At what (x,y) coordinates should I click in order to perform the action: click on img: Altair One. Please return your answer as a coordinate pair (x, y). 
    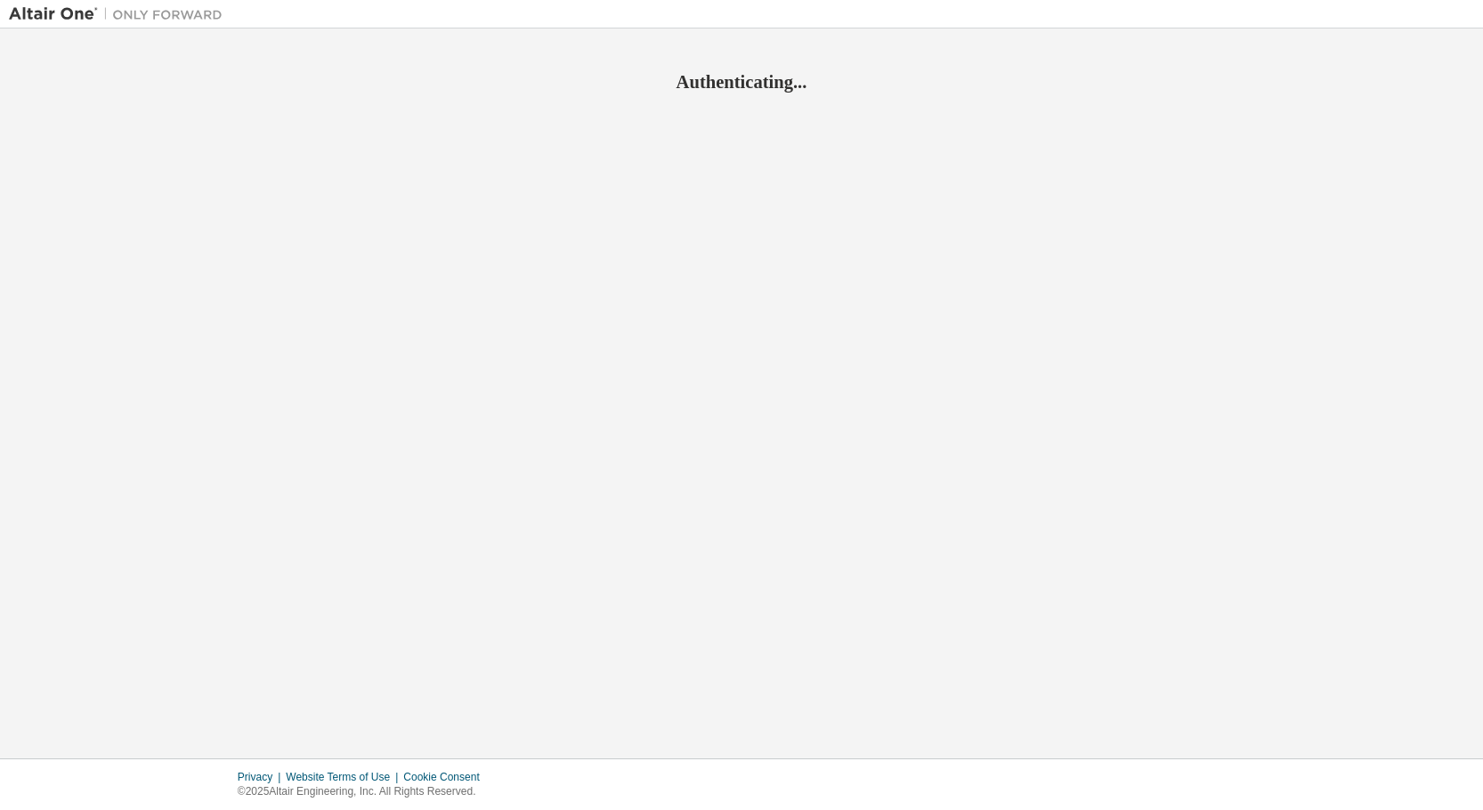
    Looking at the image, I should click on (120, 14).